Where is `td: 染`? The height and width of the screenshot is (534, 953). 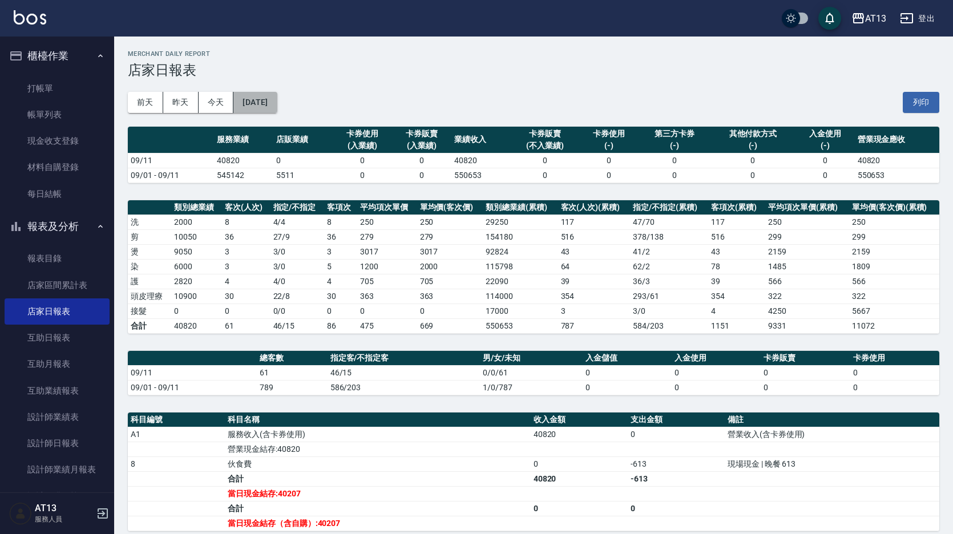 td: 染 is located at coordinates (150, 267).